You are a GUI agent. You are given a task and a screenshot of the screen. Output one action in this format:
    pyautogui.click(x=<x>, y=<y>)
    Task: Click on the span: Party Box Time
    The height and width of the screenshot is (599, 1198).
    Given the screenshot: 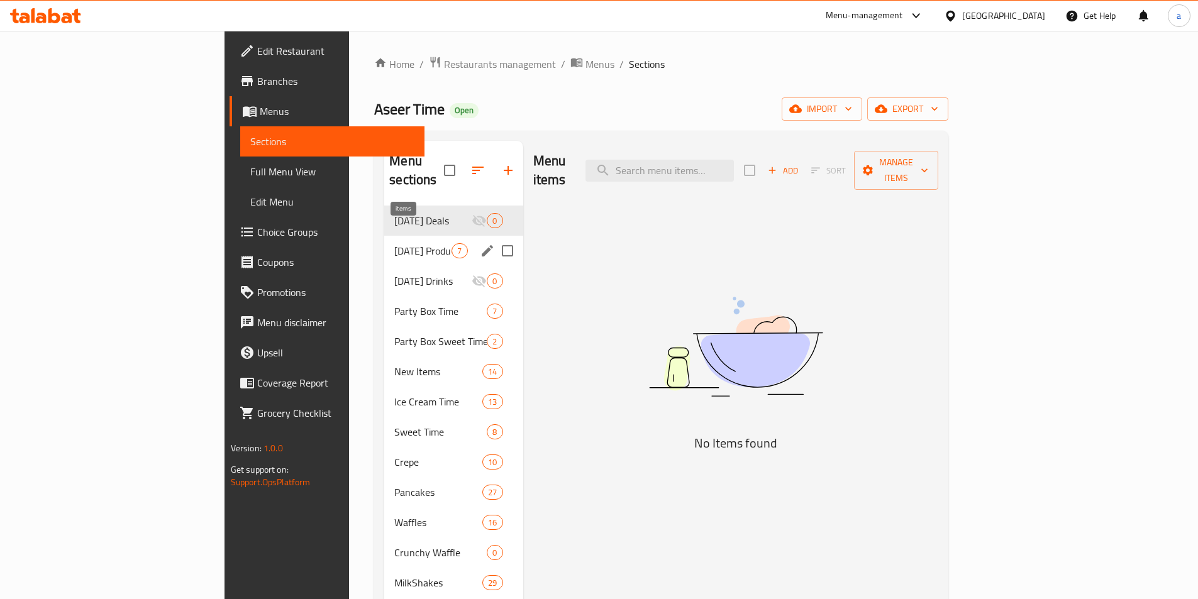 What is the action you would take?
    pyautogui.click(x=440, y=311)
    